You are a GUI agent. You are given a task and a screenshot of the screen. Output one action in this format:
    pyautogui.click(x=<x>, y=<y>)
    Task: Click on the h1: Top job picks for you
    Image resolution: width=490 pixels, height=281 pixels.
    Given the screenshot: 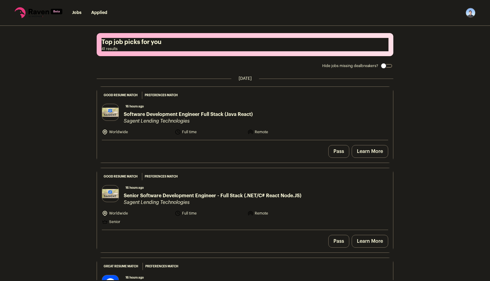 What is the action you would take?
    pyautogui.click(x=245, y=42)
    